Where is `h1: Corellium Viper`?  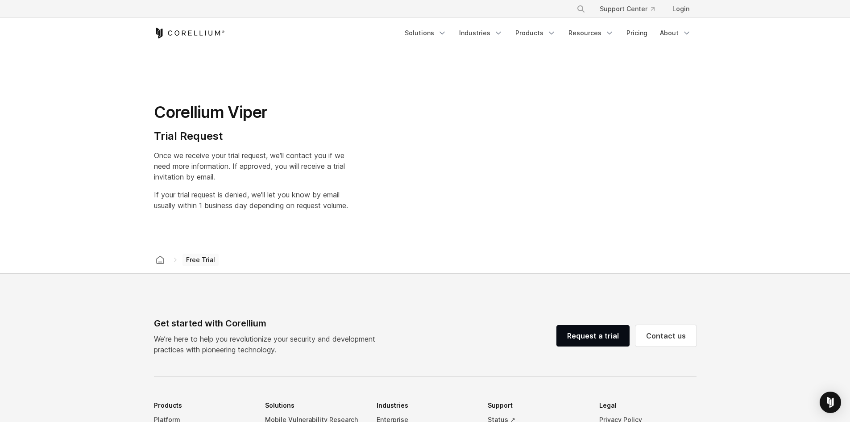 h1: Corellium Viper is located at coordinates (251, 112).